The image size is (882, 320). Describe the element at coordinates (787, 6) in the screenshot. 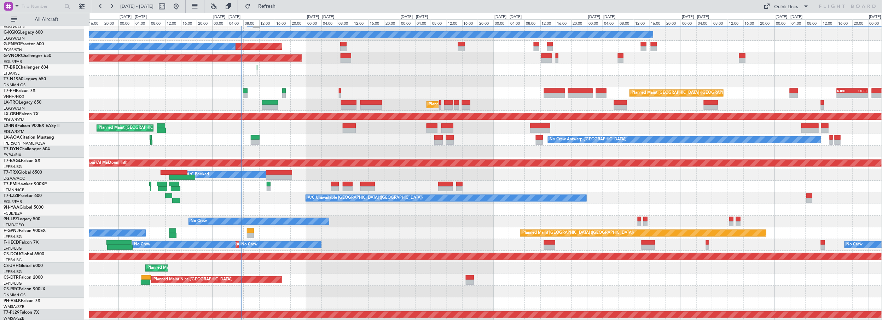

I see `button: Quick Links` at that location.